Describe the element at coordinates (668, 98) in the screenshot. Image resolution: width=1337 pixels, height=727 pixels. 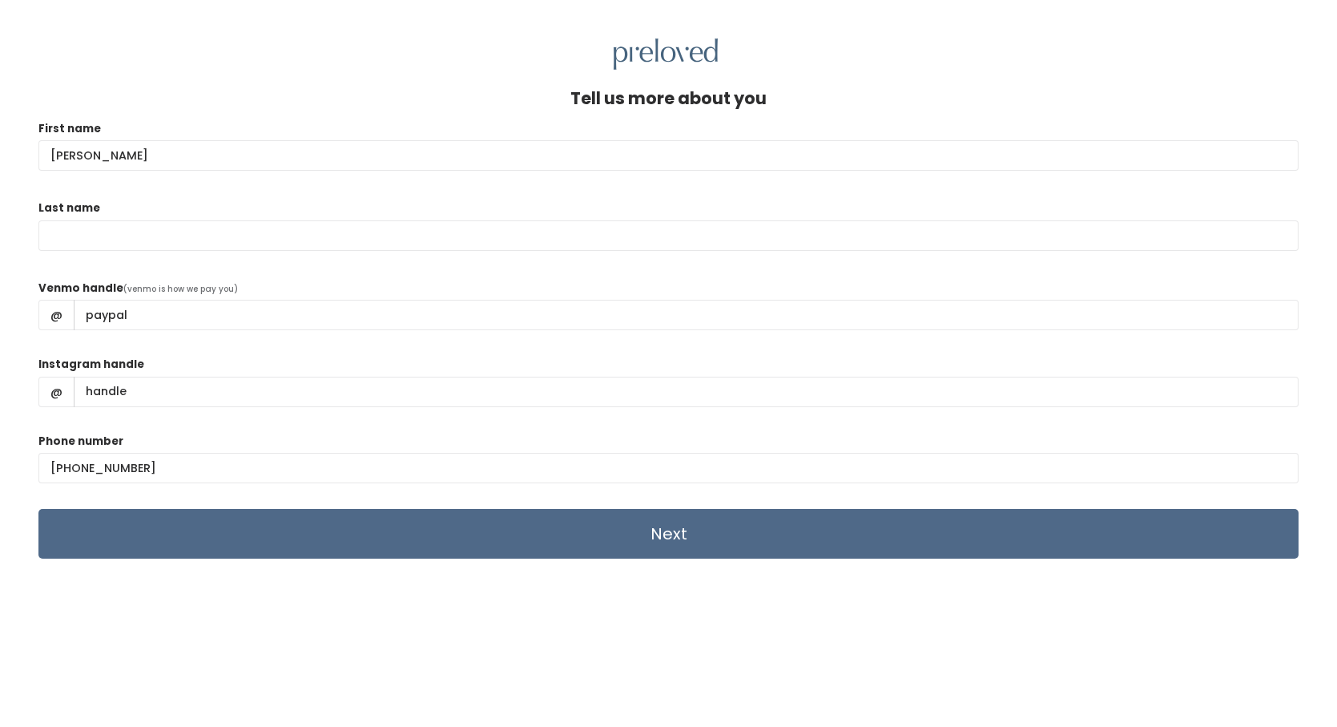
I see `h4: Tell us more about you` at that location.